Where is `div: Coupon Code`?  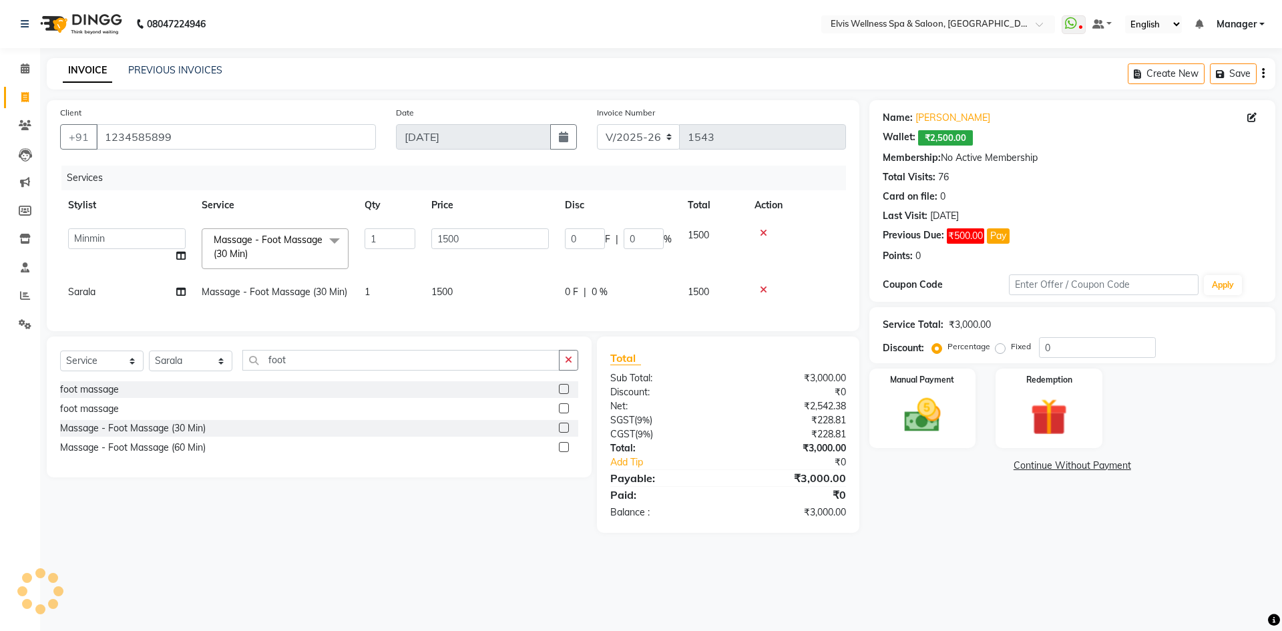
div: Coupon Code is located at coordinates (945, 284).